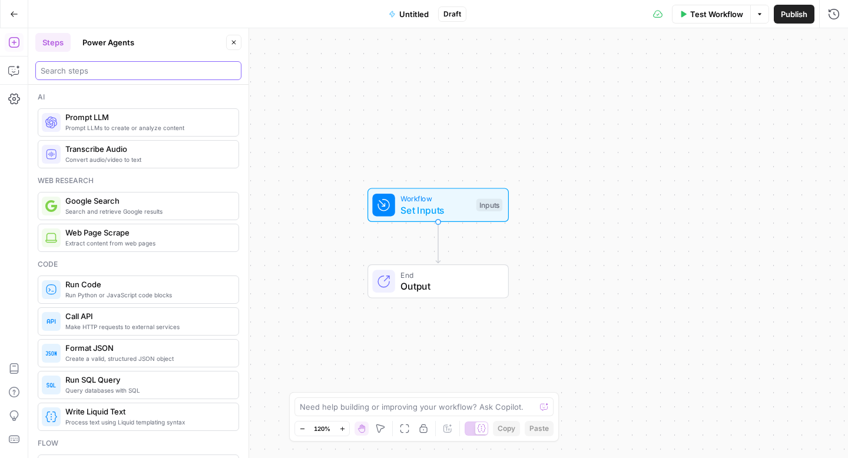 The width and height of the screenshot is (848, 458). I want to click on span: Workflow, so click(435, 198).